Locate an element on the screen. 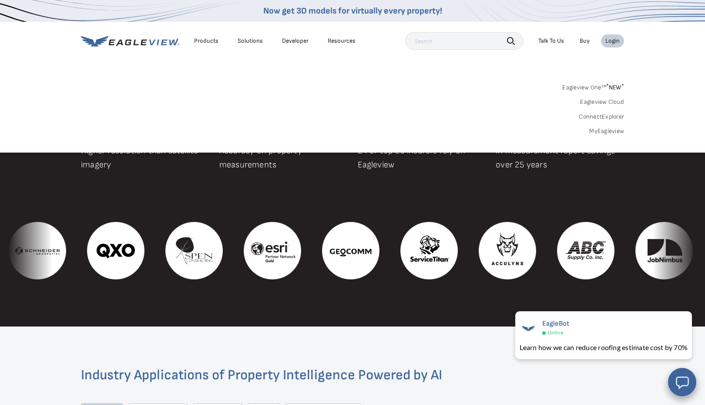  a: Buy is located at coordinates (585, 41).